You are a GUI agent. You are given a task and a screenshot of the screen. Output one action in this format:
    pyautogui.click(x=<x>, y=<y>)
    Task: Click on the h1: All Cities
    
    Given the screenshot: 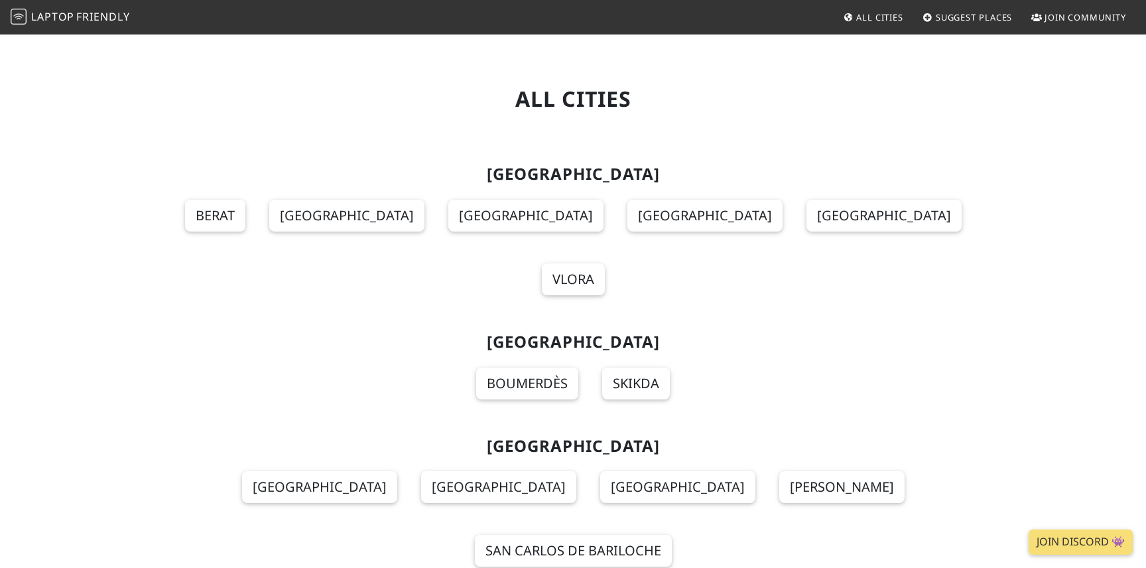 What is the action you would take?
    pyautogui.click(x=573, y=99)
    